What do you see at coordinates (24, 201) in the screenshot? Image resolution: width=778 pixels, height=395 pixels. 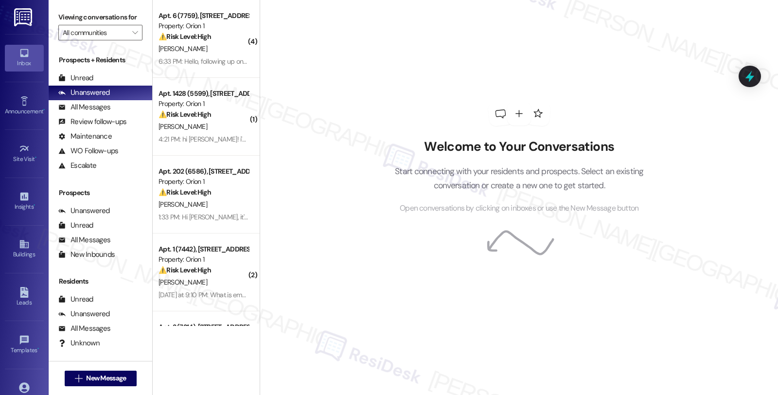 I see `a: Insights •` at bounding box center [24, 201].